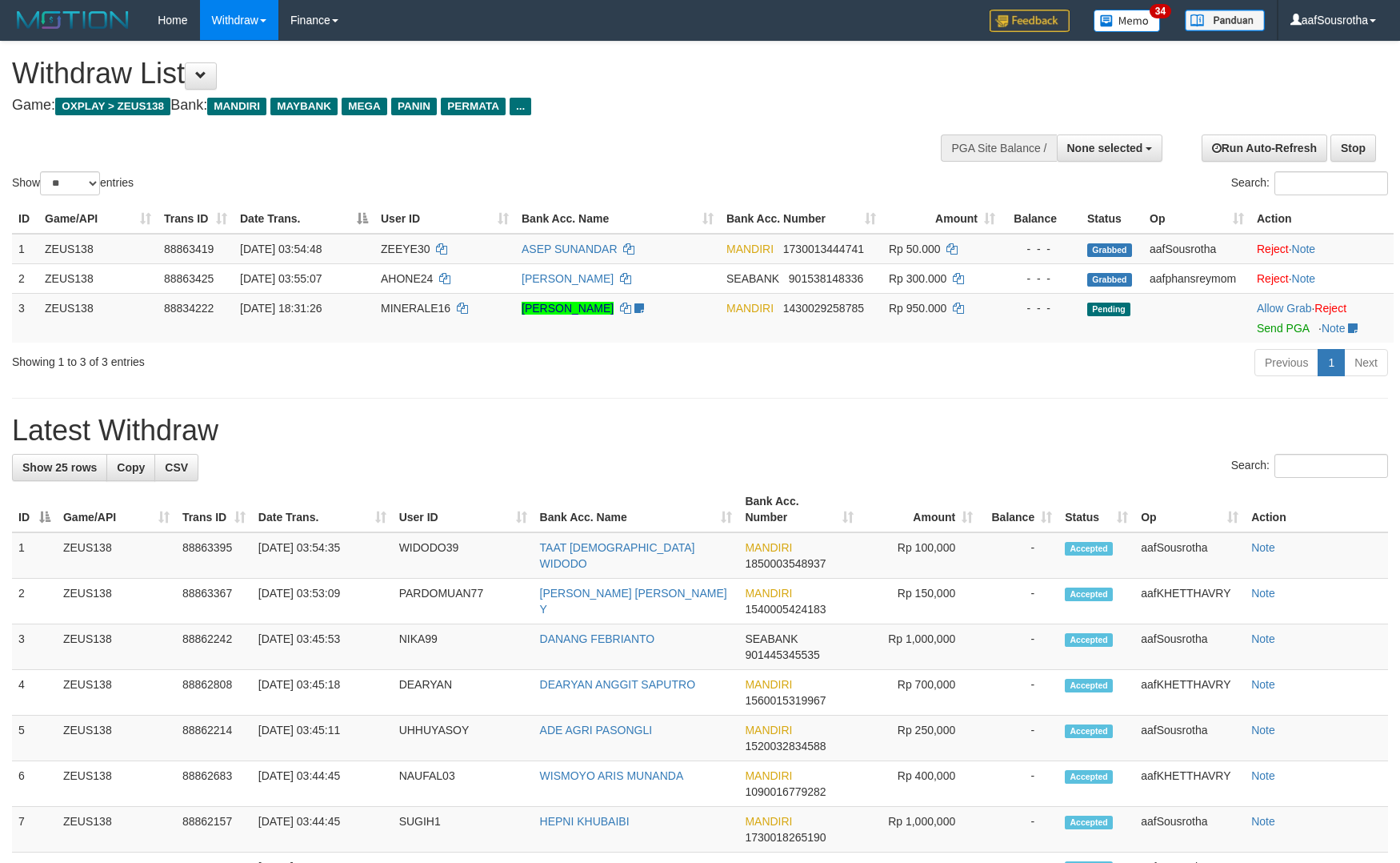 The width and height of the screenshot is (1400, 863). I want to click on td: aafphansreymom, so click(1197, 278).